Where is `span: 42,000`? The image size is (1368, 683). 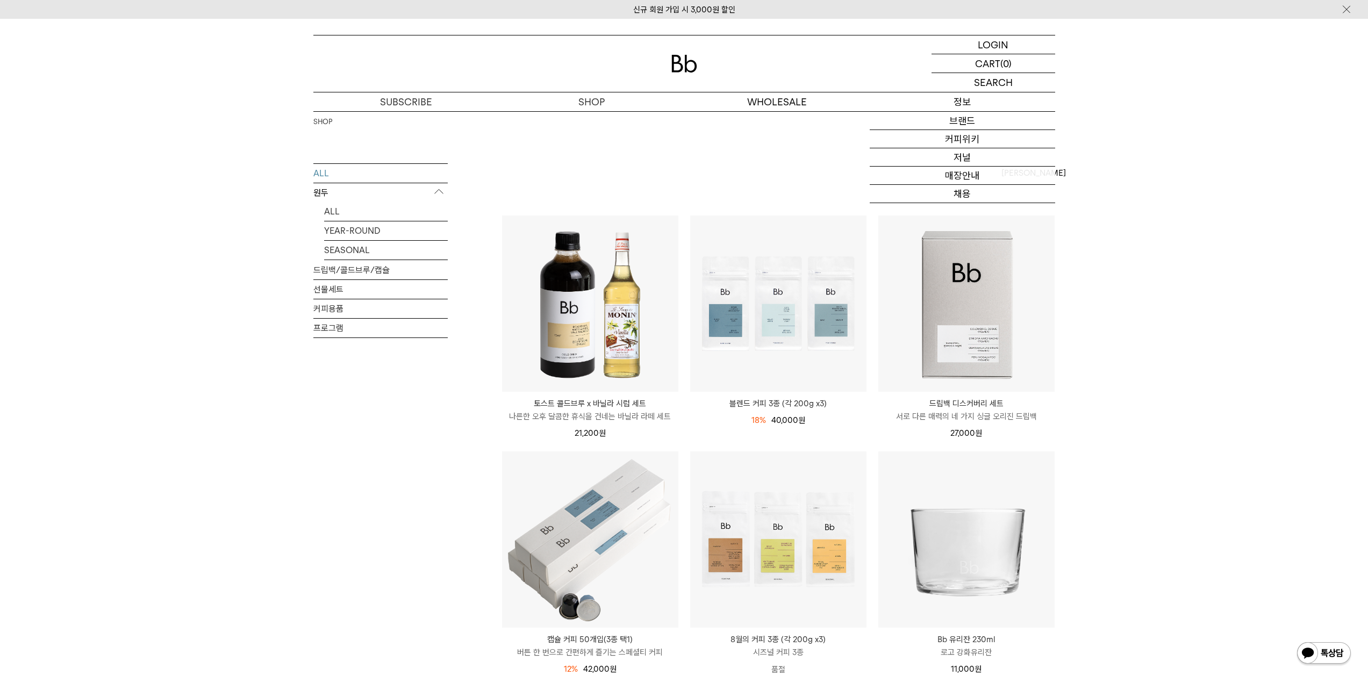 span: 42,000 is located at coordinates (600, 669).